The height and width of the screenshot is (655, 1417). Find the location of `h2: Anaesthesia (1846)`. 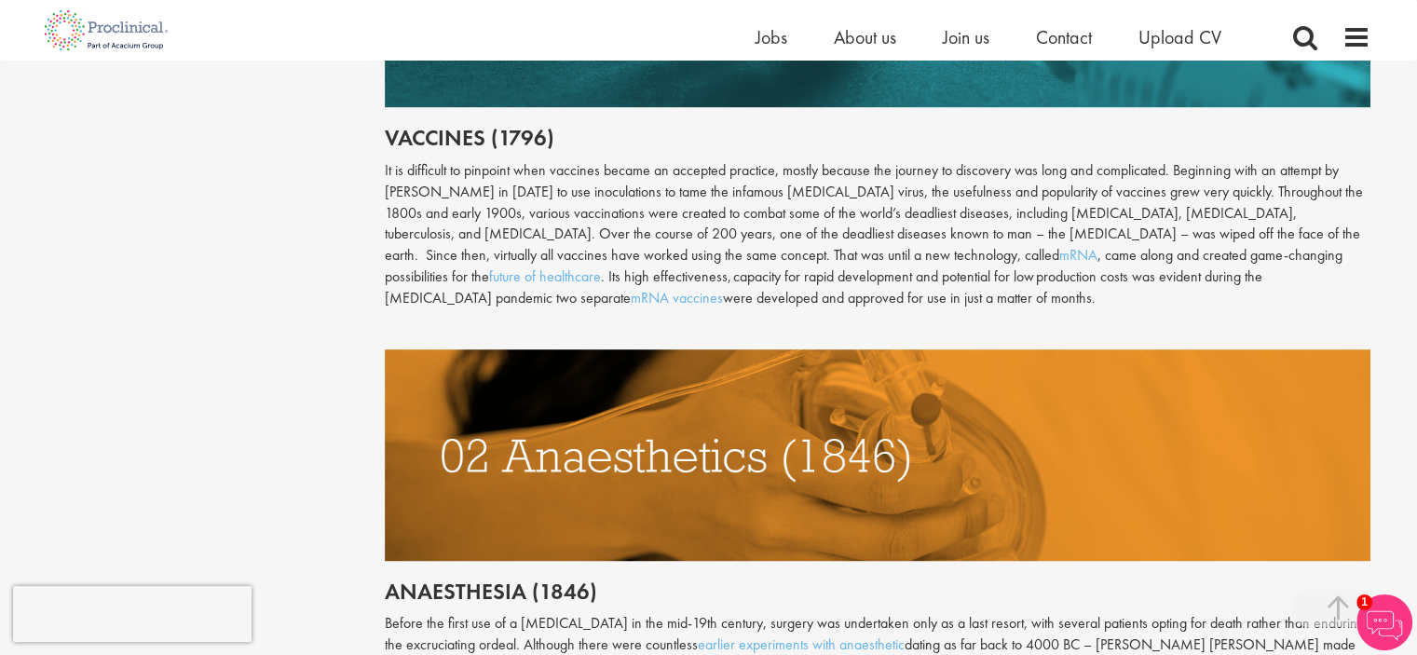

h2: Anaesthesia (1846) is located at coordinates (878, 592).